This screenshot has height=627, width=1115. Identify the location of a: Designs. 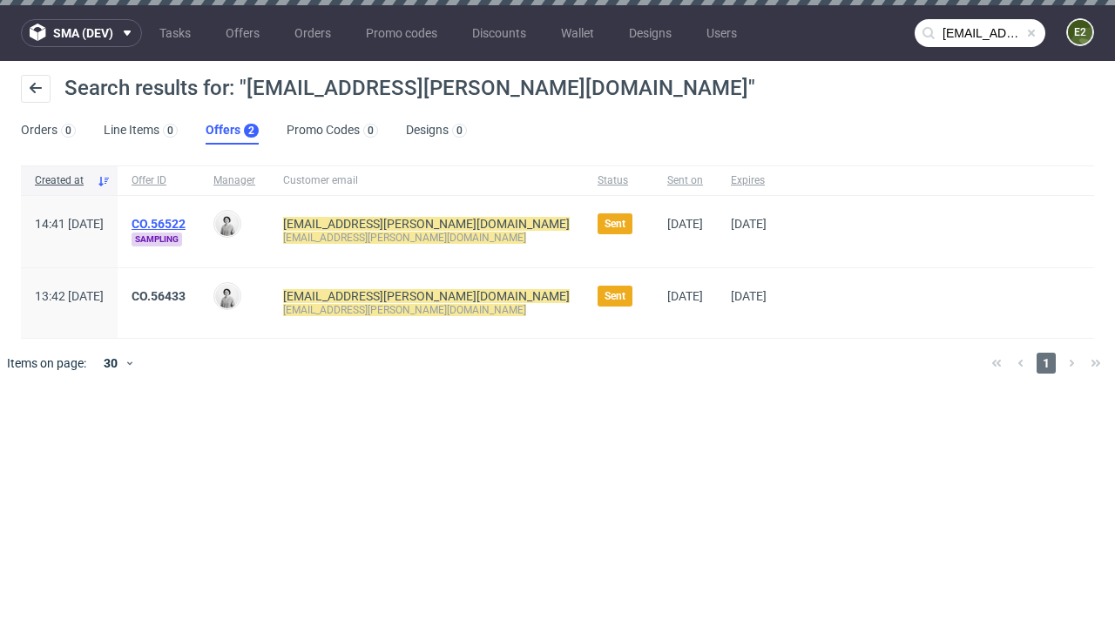
(650, 33).